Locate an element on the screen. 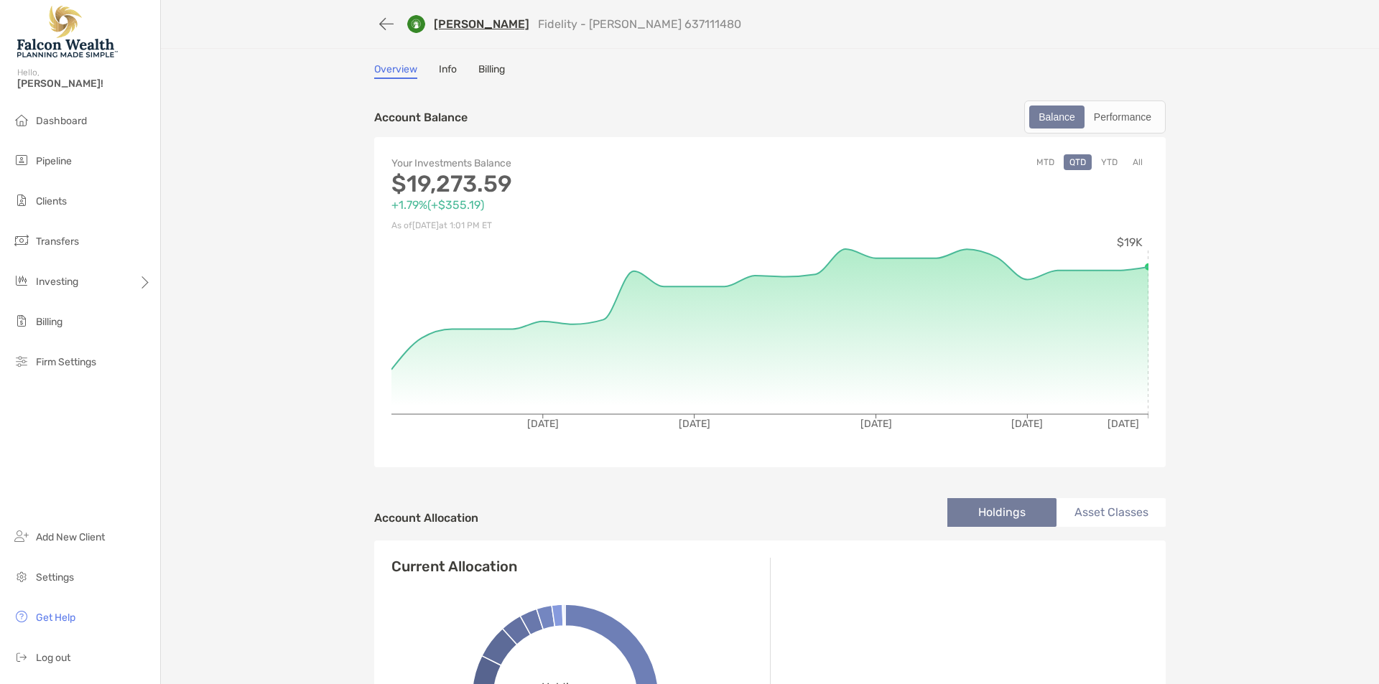 This screenshot has height=684, width=1379. h4: Current Allocation is located at coordinates (454, 567).